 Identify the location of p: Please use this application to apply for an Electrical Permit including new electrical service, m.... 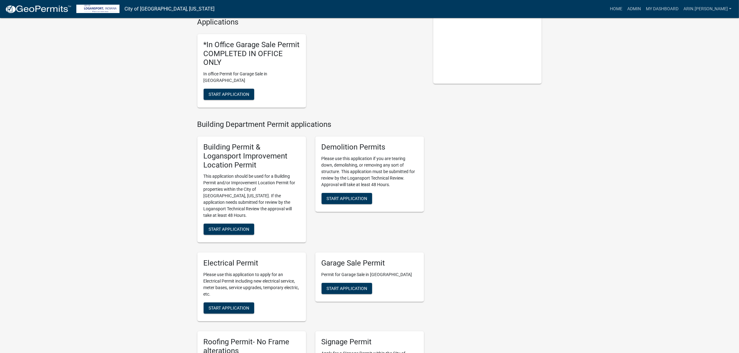
(252, 284).